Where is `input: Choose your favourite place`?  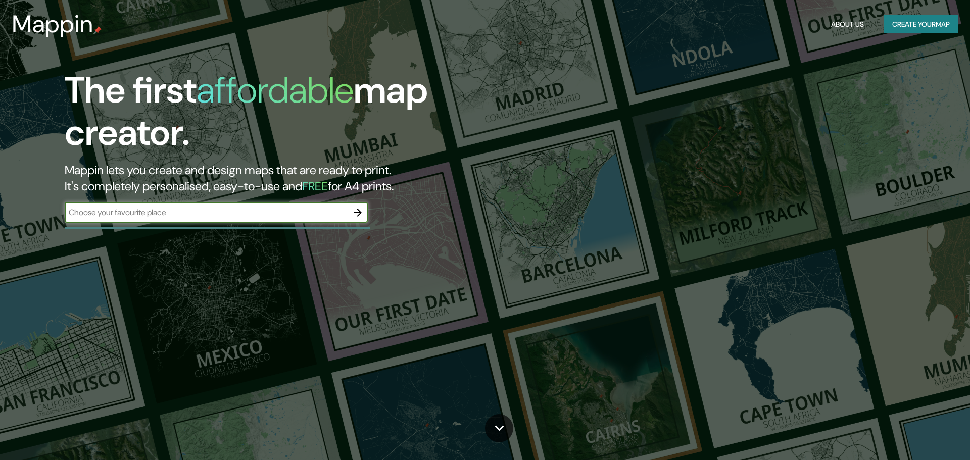 input: Choose your favourite place is located at coordinates (206, 212).